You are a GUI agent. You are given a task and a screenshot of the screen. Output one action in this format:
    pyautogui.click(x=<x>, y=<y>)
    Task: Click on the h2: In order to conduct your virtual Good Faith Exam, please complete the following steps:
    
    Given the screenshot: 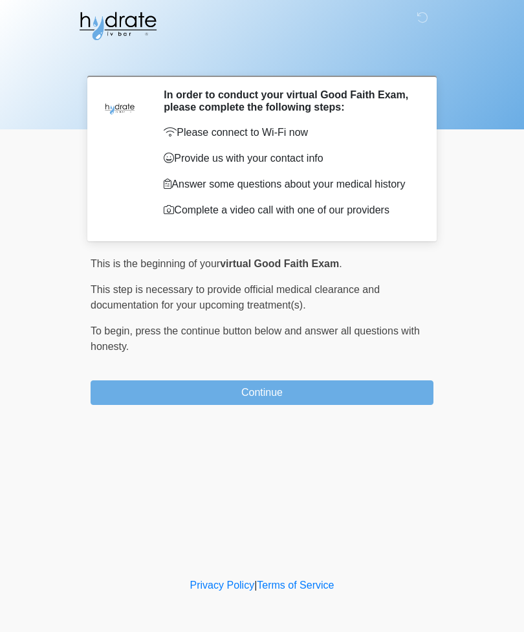 What is the action you would take?
    pyautogui.click(x=288, y=101)
    